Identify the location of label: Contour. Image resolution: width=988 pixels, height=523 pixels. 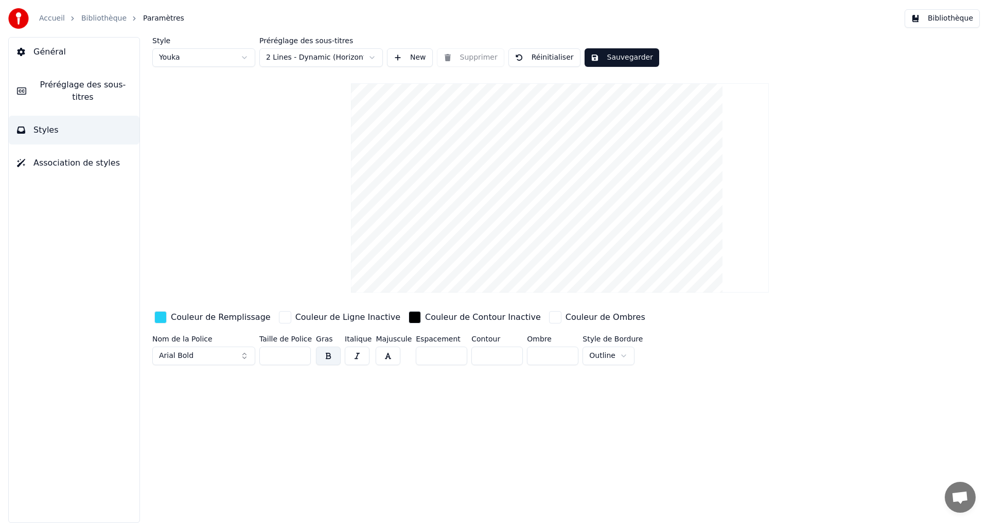
(497, 339).